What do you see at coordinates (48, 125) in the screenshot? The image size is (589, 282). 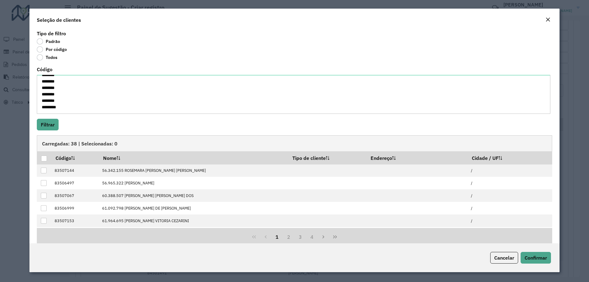 I see `button: Filtrar` at bounding box center [48, 125].